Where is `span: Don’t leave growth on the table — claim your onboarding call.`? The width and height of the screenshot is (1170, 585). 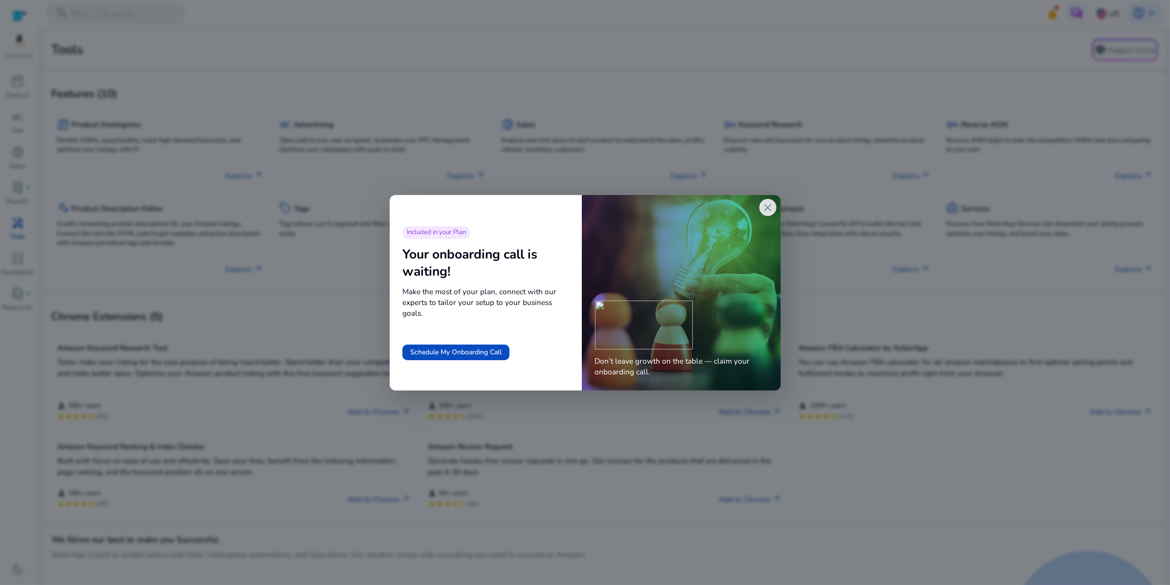 span: Don’t leave growth on the table — claim your onboarding call. is located at coordinates (681, 367).